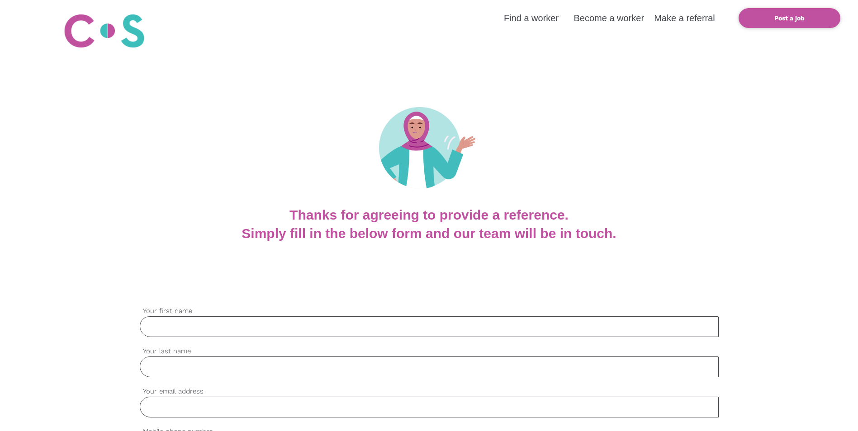 The width and height of the screenshot is (858, 431). What do you see at coordinates (789, 18) in the screenshot?
I see `a: Post a job` at bounding box center [789, 18].